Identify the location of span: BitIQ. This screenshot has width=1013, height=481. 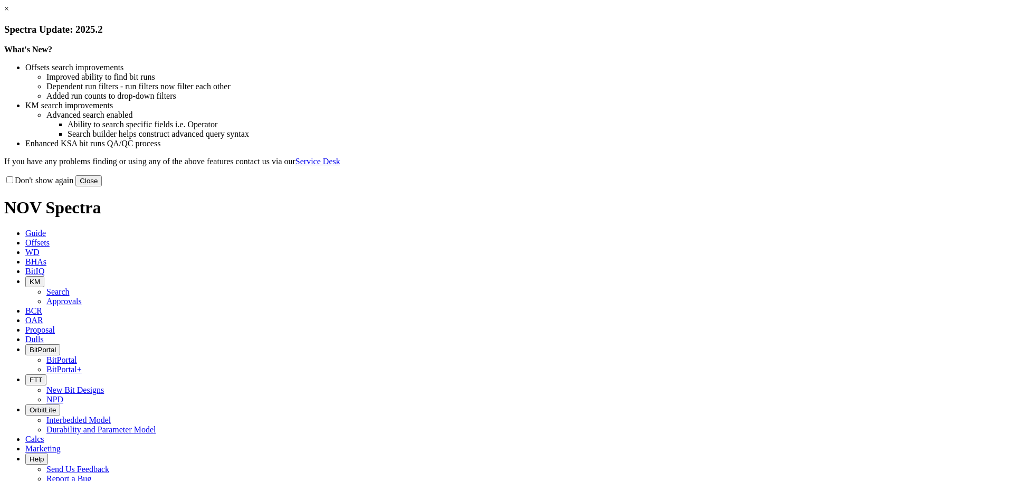
(35, 271).